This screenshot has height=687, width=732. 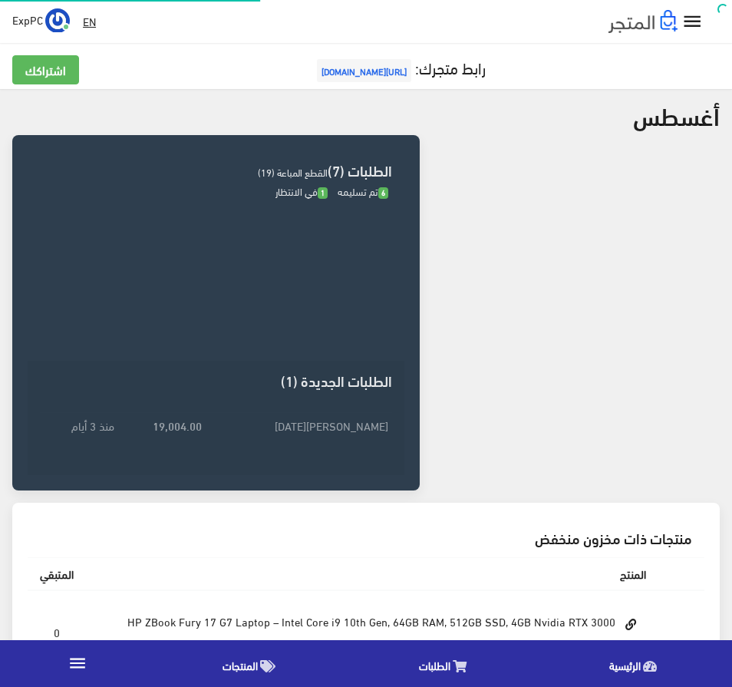 I want to click on span: تم تسليمه, so click(x=363, y=191).